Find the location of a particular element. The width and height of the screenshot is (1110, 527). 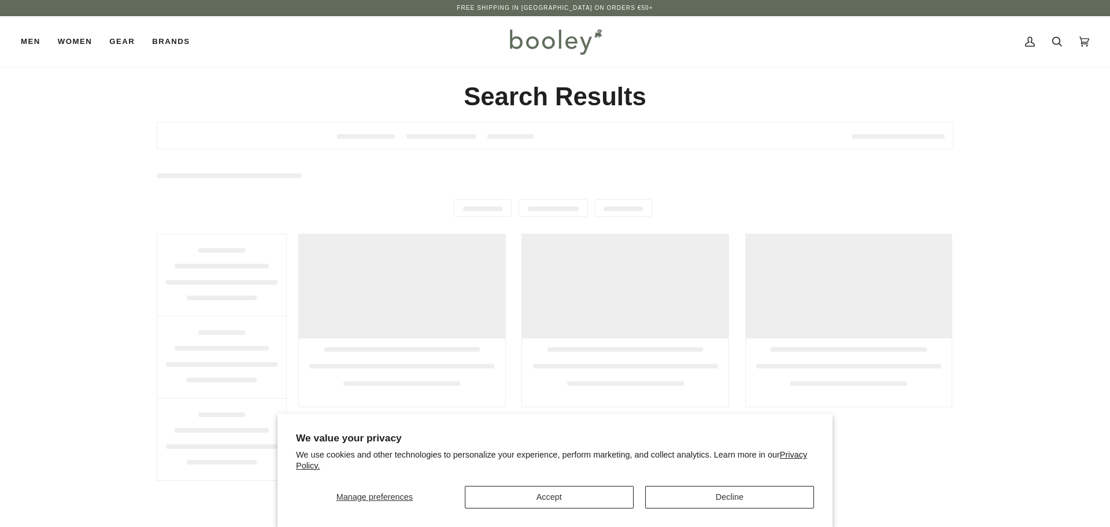

a: Men is located at coordinates (35, 42).